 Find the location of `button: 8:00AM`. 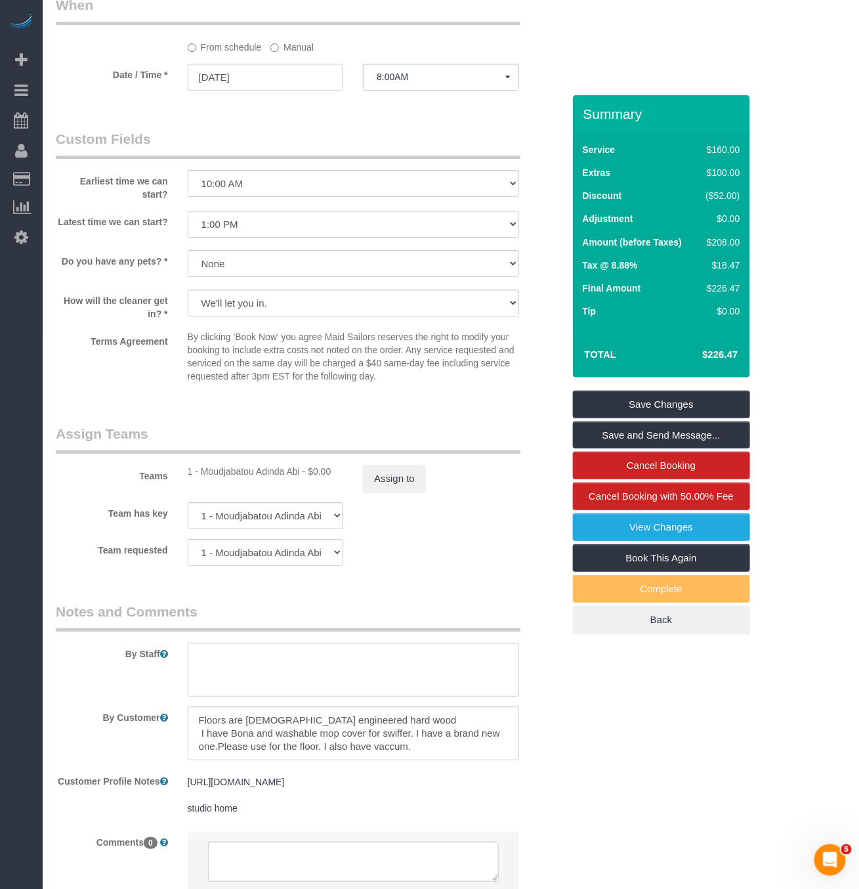

button: 8:00AM is located at coordinates (441, 77).